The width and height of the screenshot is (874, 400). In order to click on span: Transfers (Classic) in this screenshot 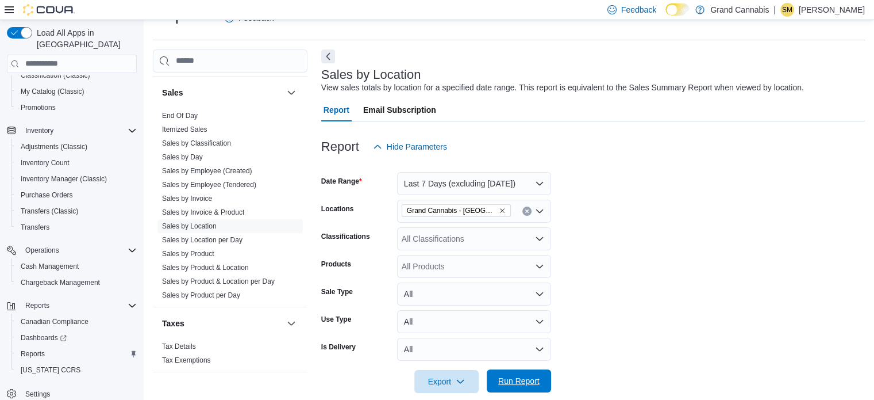, I will do `click(49, 211)`.